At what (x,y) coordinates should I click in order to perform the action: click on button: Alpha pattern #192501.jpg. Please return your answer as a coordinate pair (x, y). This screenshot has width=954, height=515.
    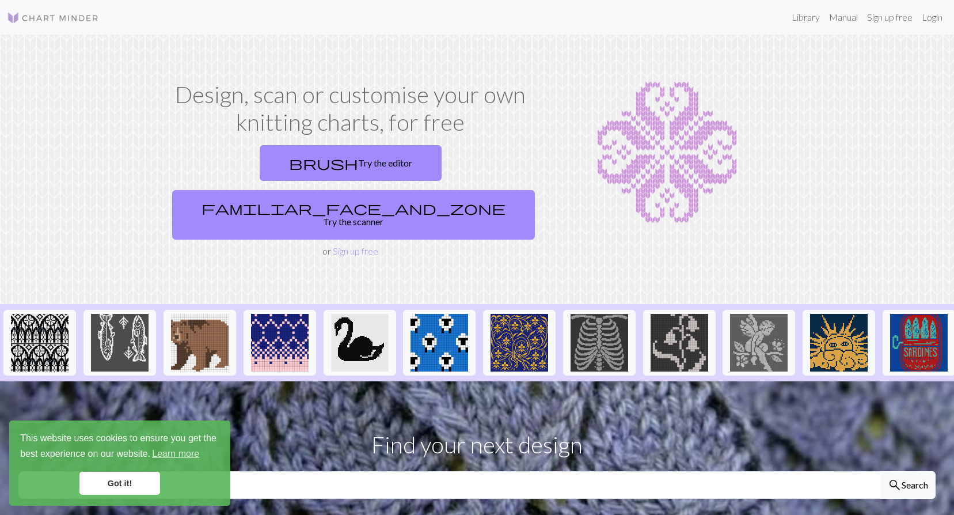
    Looking at the image, I should click on (679, 343).